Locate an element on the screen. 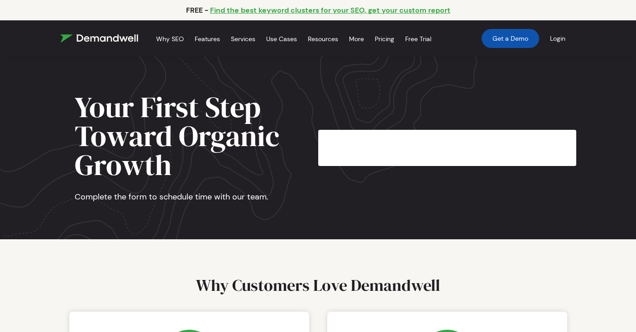  a: Get a Demo is located at coordinates (510, 39).